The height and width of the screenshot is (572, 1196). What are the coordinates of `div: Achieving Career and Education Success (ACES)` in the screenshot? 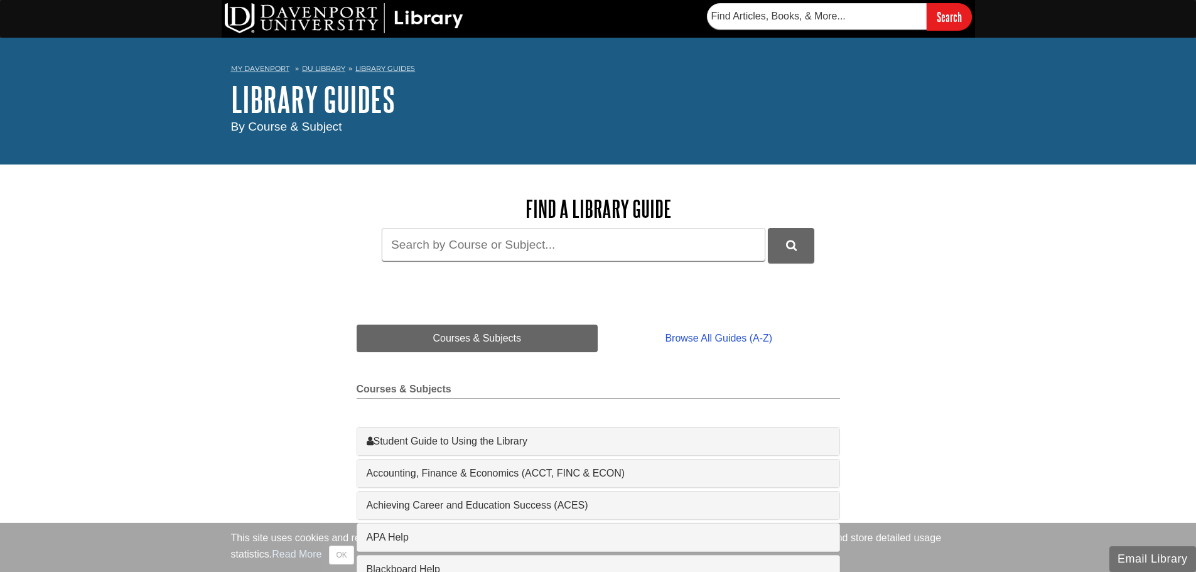 It's located at (599, 506).